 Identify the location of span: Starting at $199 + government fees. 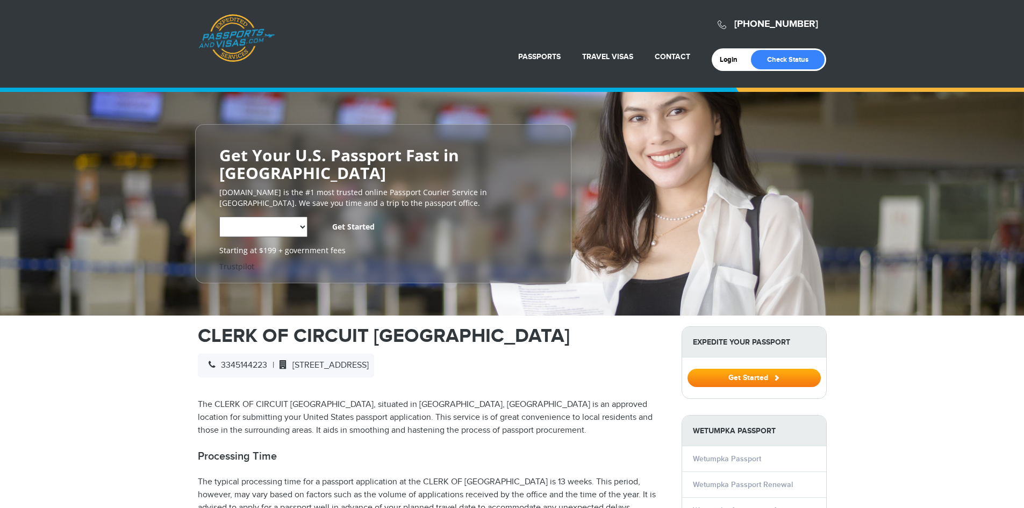
(383, 250).